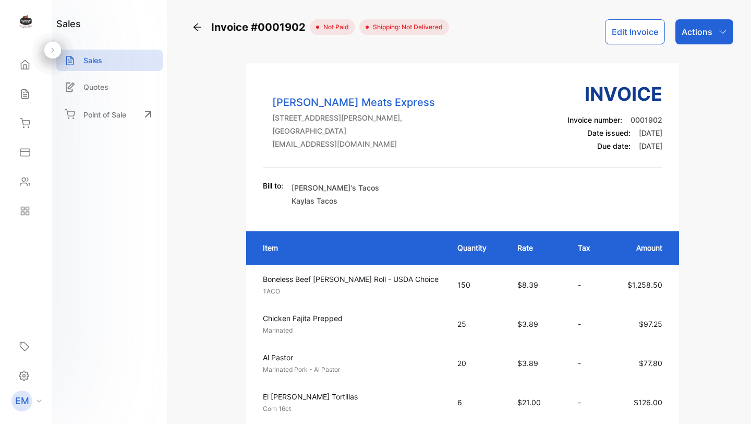 This screenshot has height=424, width=751. What do you see at coordinates (350, 330) in the screenshot?
I see `p: Marinated` at bounding box center [350, 330].